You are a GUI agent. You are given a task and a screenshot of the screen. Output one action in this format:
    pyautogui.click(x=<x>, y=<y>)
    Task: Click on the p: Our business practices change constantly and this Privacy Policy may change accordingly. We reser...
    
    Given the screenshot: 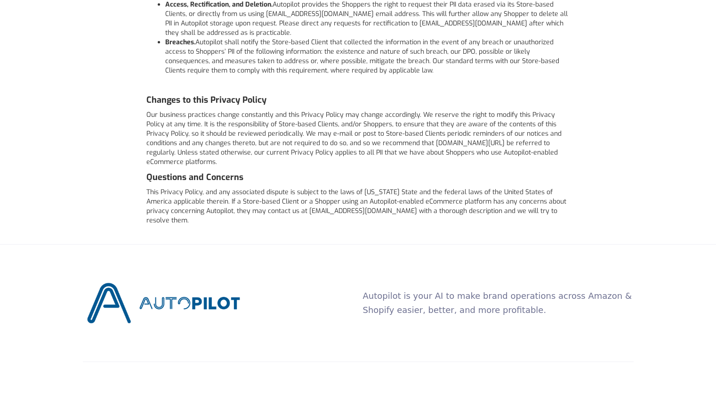 What is the action you would take?
    pyautogui.click(x=358, y=138)
    